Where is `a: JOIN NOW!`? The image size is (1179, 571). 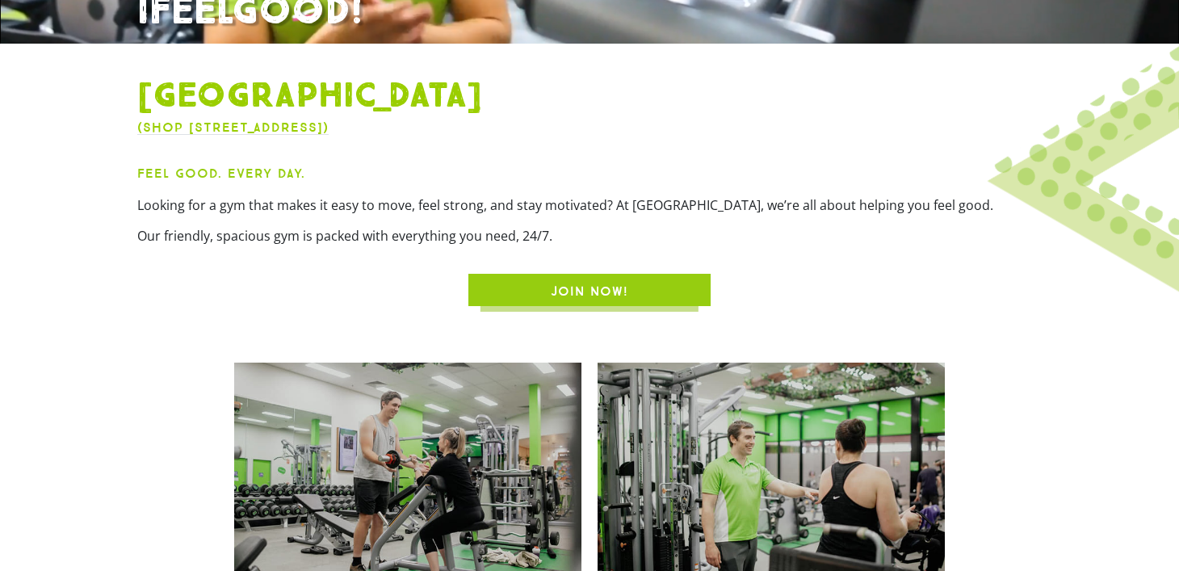
a: JOIN NOW! is located at coordinates (590, 290).